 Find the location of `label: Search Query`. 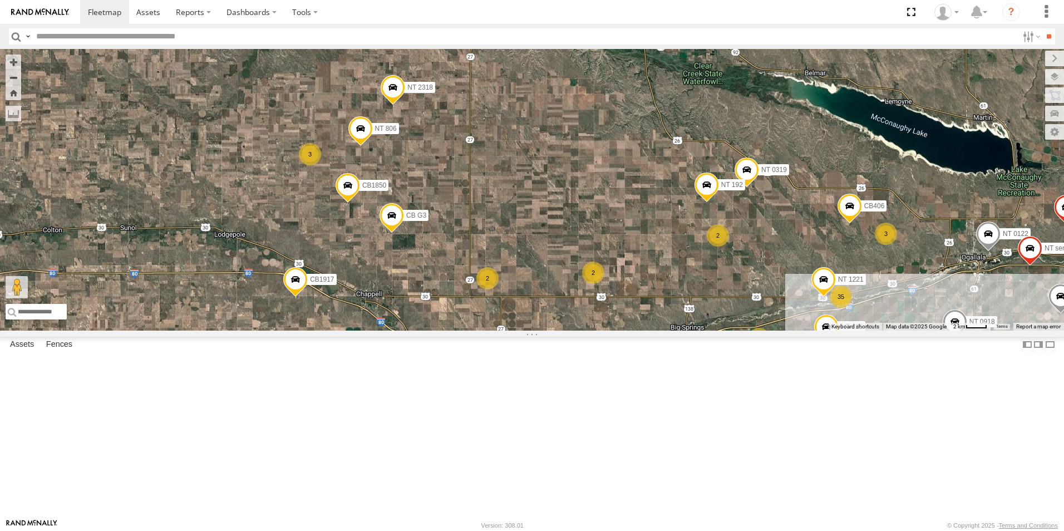

label: Search Query is located at coordinates (28, 36).